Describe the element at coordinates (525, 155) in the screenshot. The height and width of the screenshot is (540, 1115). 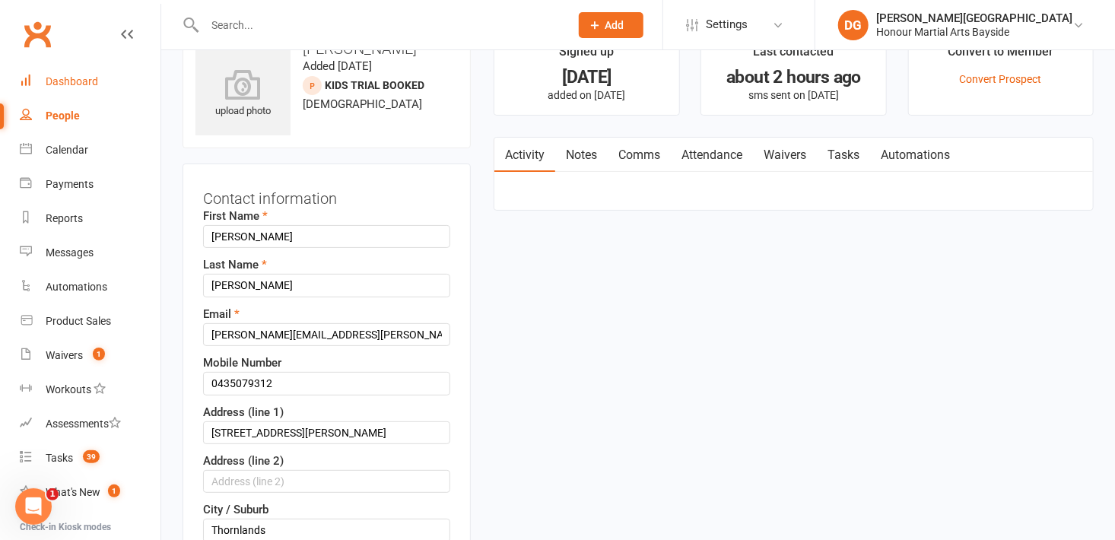
I see `a: Activity` at that location.